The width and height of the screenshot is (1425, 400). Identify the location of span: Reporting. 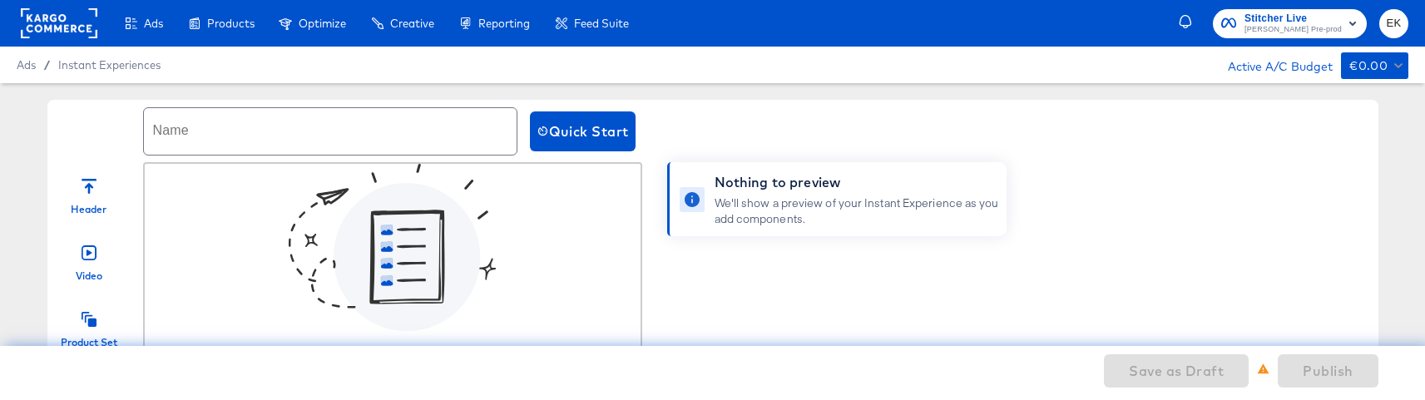
(504, 23).